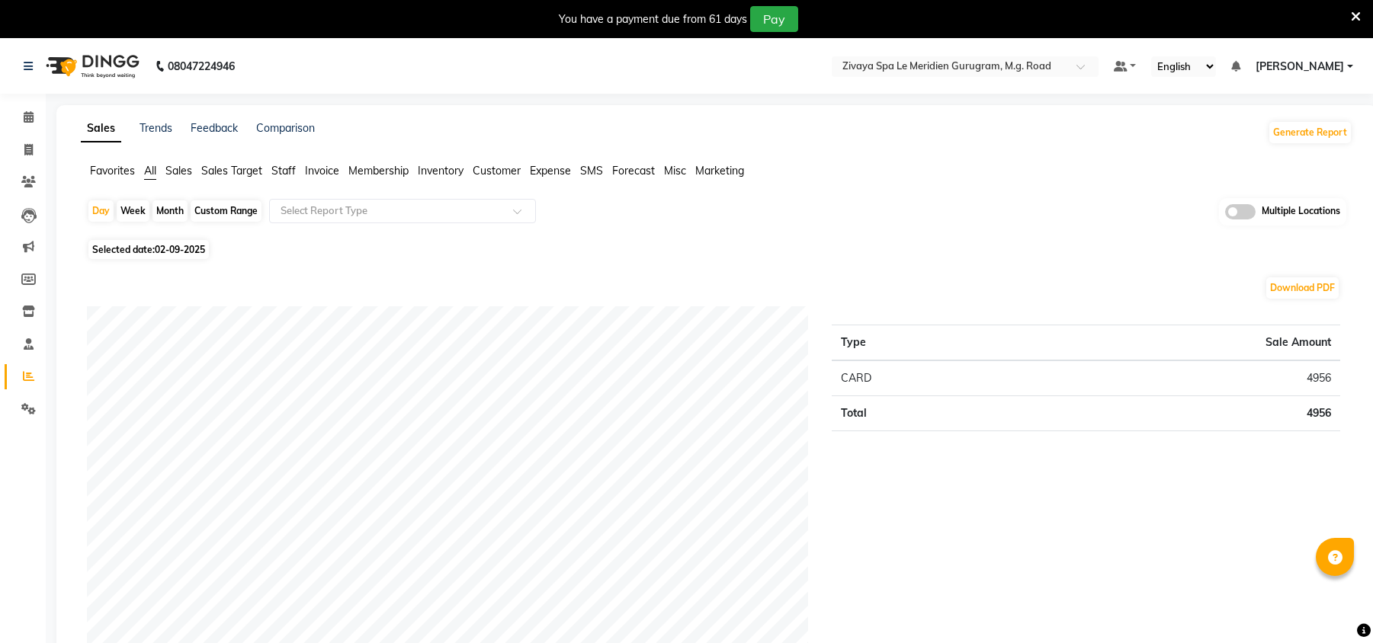 Image resolution: width=1373 pixels, height=643 pixels. I want to click on span: 02-09-2025, so click(180, 249).